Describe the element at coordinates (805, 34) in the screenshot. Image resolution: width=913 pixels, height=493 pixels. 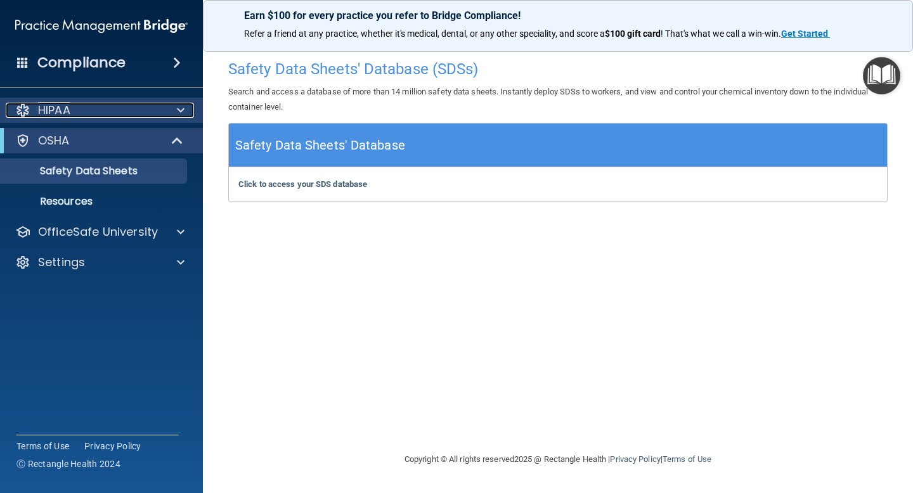
I see `a: Get Started` at that location.